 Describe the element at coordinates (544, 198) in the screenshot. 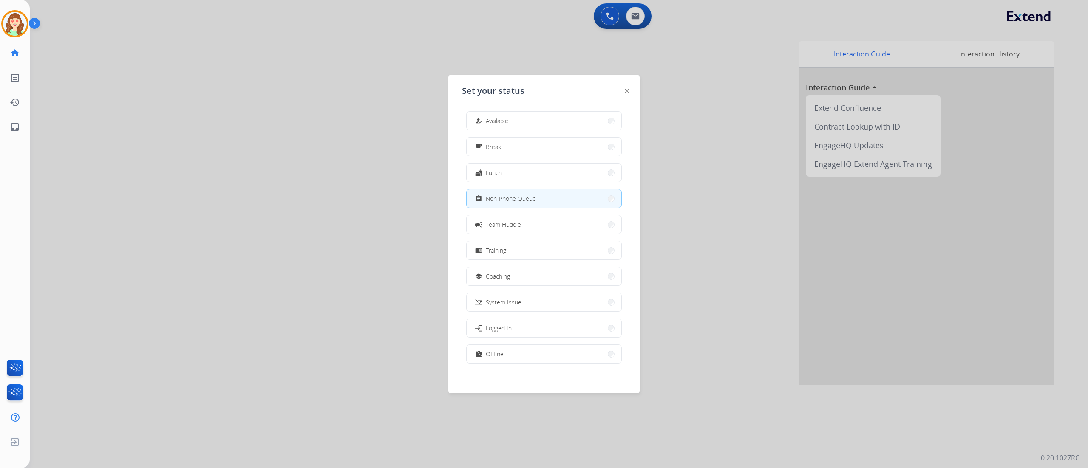

I see `button: Non-Phone Queue` at that location.